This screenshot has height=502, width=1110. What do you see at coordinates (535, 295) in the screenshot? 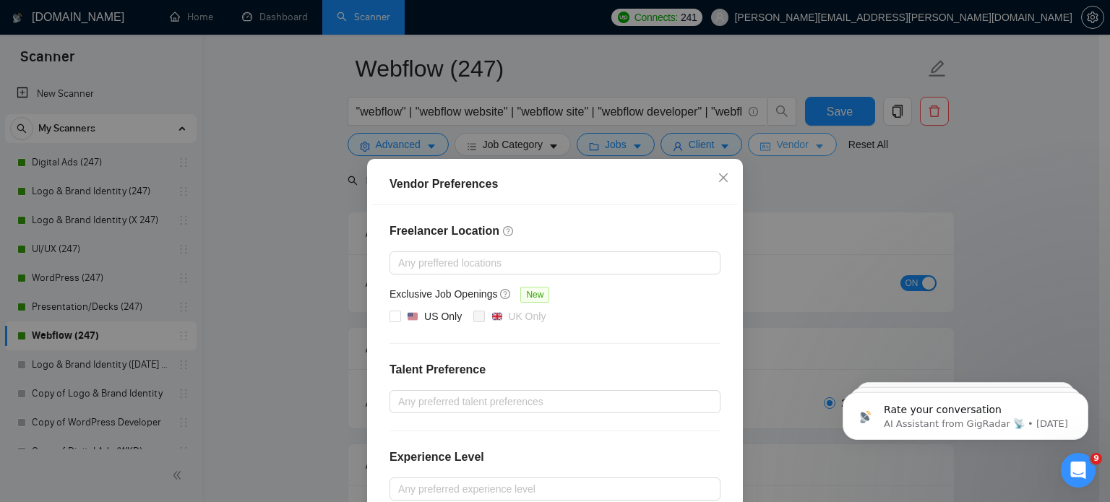
I see `span: New` at bounding box center [535, 295].